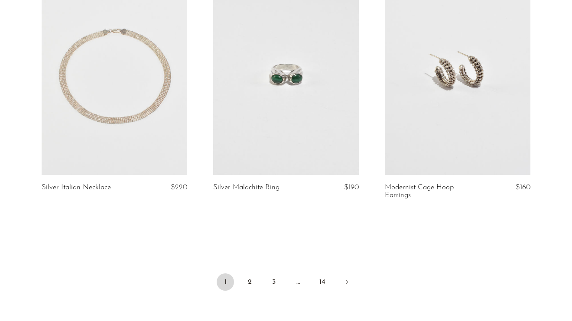  I want to click on span: $220, so click(179, 187).